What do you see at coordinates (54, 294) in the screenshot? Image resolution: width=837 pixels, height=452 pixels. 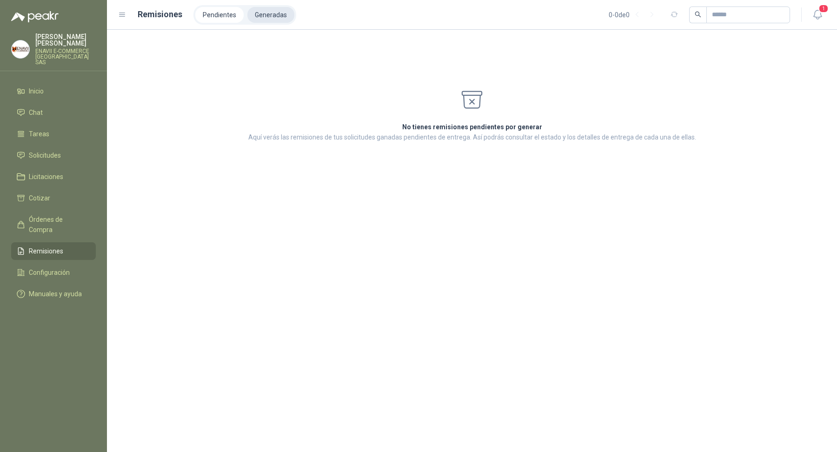 I see `a: Manuales y ayuda` at bounding box center [54, 294].